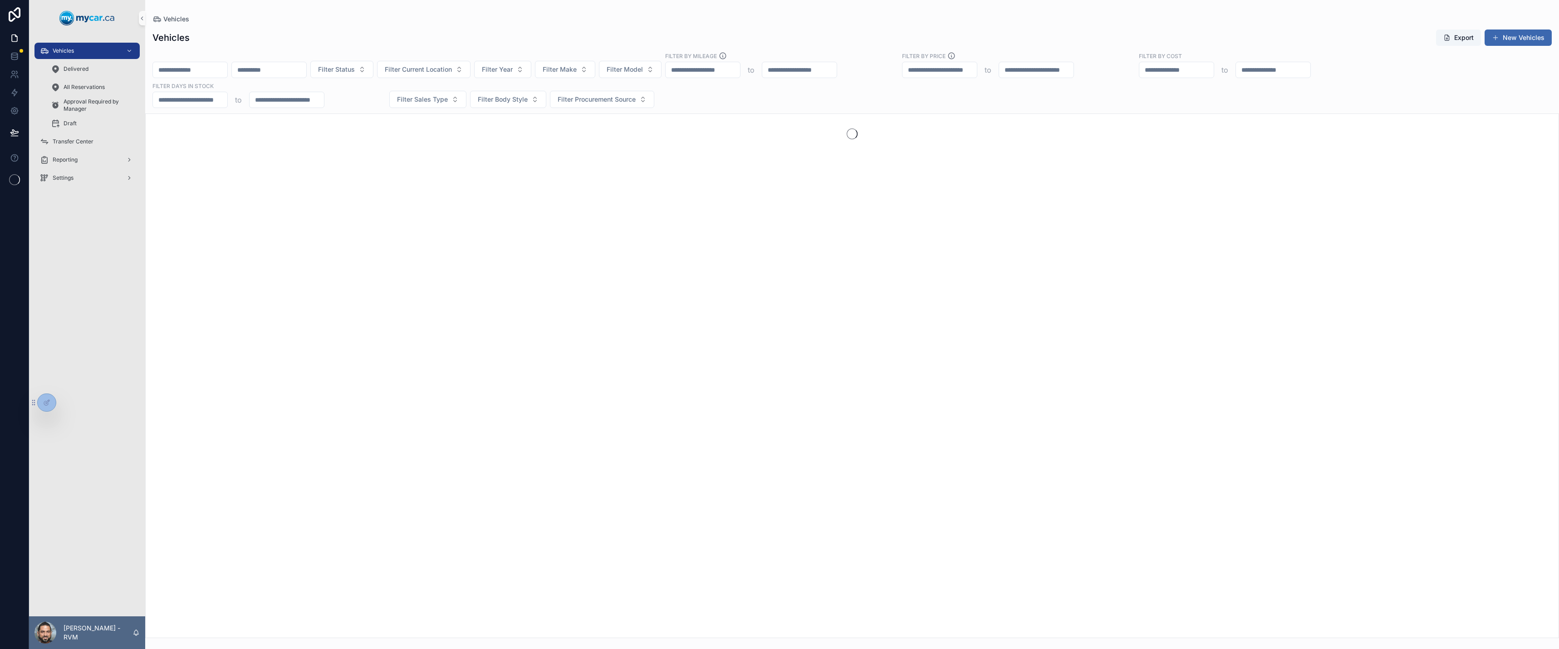  Describe the element at coordinates (560, 69) in the screenshot. I see `span: Filter Make` at that location.